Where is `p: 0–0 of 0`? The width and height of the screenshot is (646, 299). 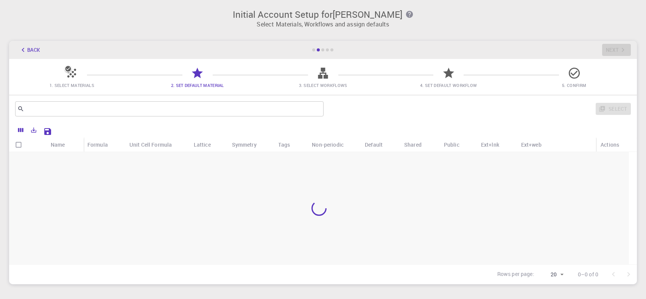
p: 0–0 of 0 is located at coordinates (588, 275).